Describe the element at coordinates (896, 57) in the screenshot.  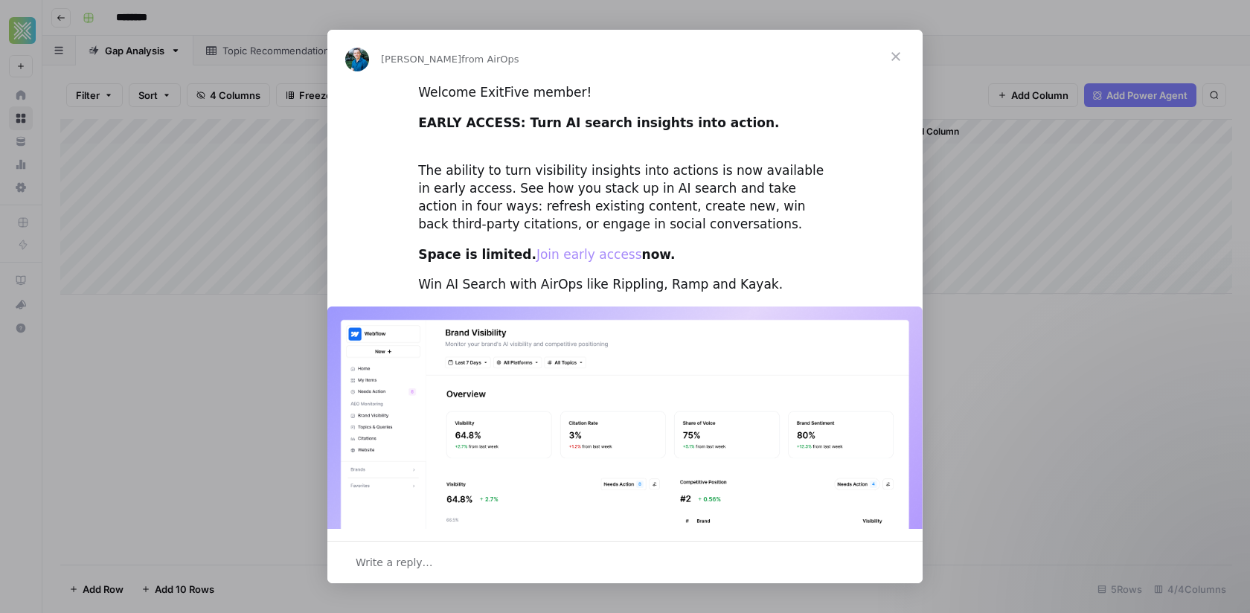
I see `span: Close` at that location.